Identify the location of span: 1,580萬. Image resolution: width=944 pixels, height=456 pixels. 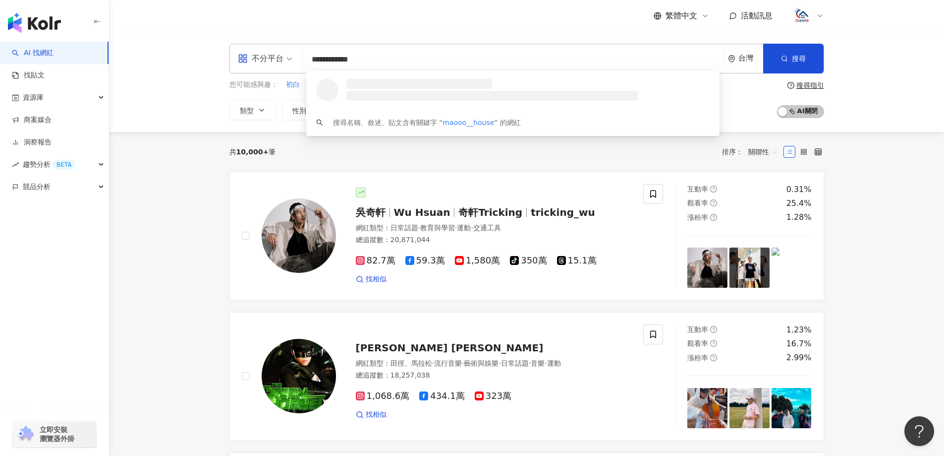
(478, 260).